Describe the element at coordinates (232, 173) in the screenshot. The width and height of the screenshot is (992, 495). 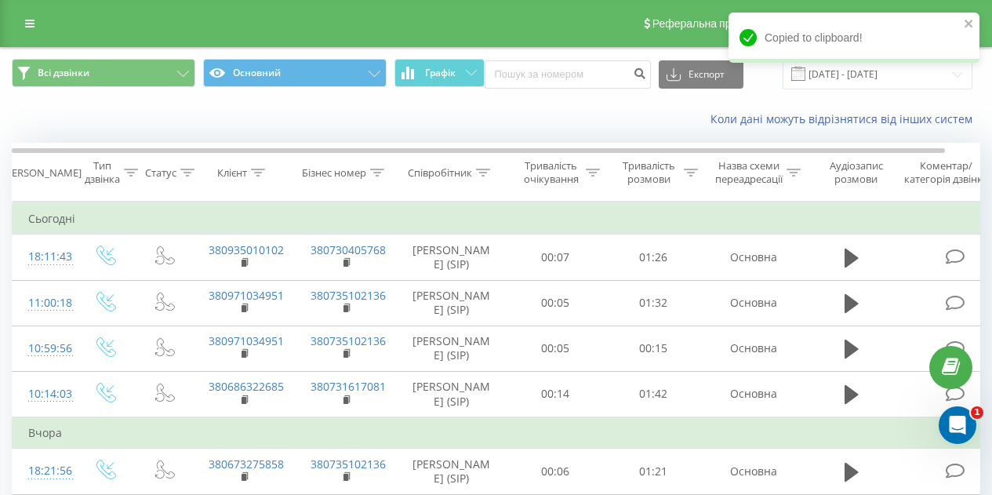
I see `div: Клієнт` at that location.